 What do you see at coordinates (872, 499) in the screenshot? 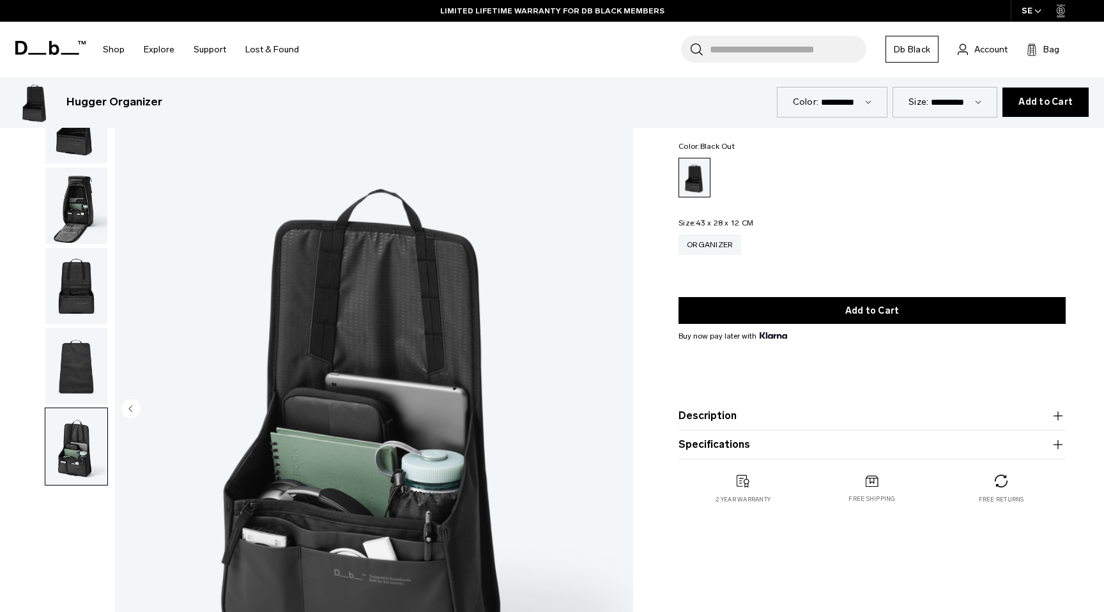
I see `p: Free shipping` at bounding box center [872, 499].